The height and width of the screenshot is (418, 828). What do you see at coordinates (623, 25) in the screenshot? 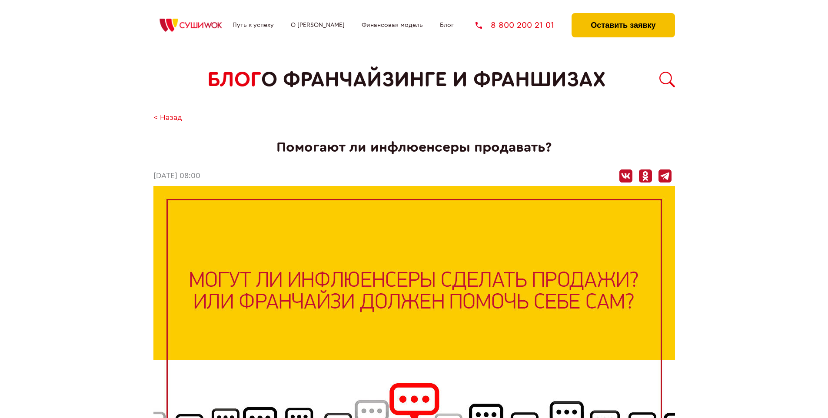
I see `button: Оставить заявку` at bounding box center [623, 25].